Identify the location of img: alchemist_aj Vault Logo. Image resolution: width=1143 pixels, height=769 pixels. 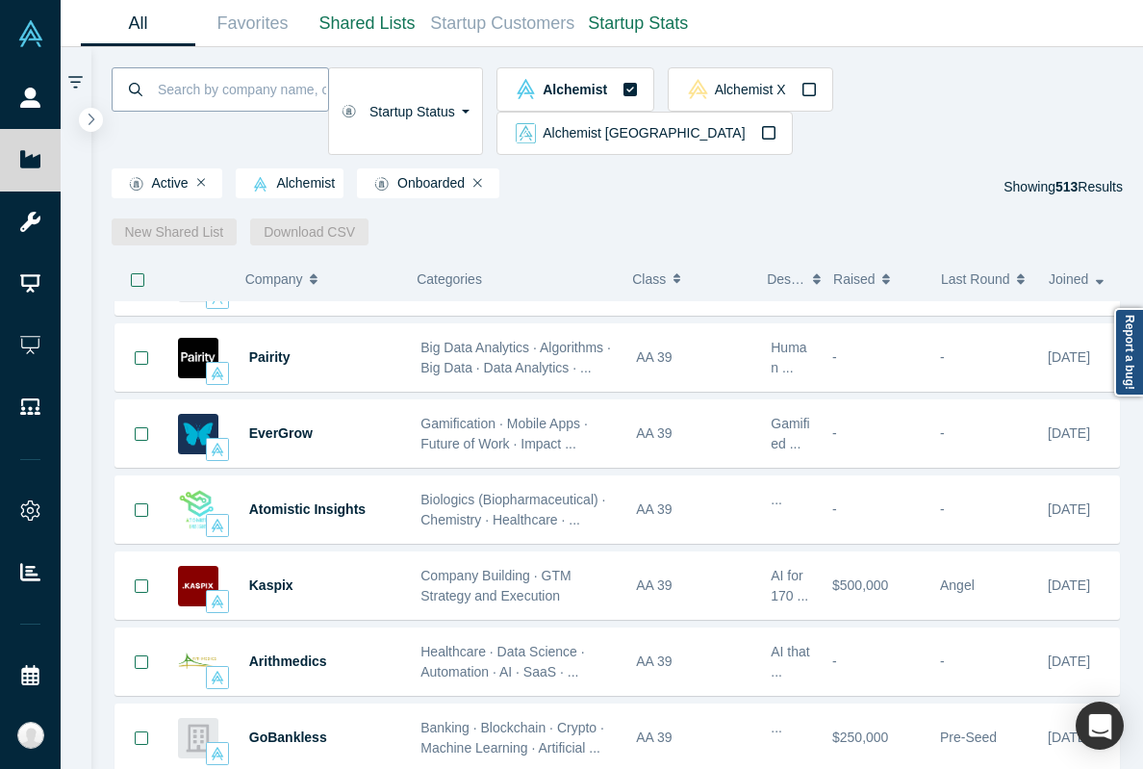
(525, 133).